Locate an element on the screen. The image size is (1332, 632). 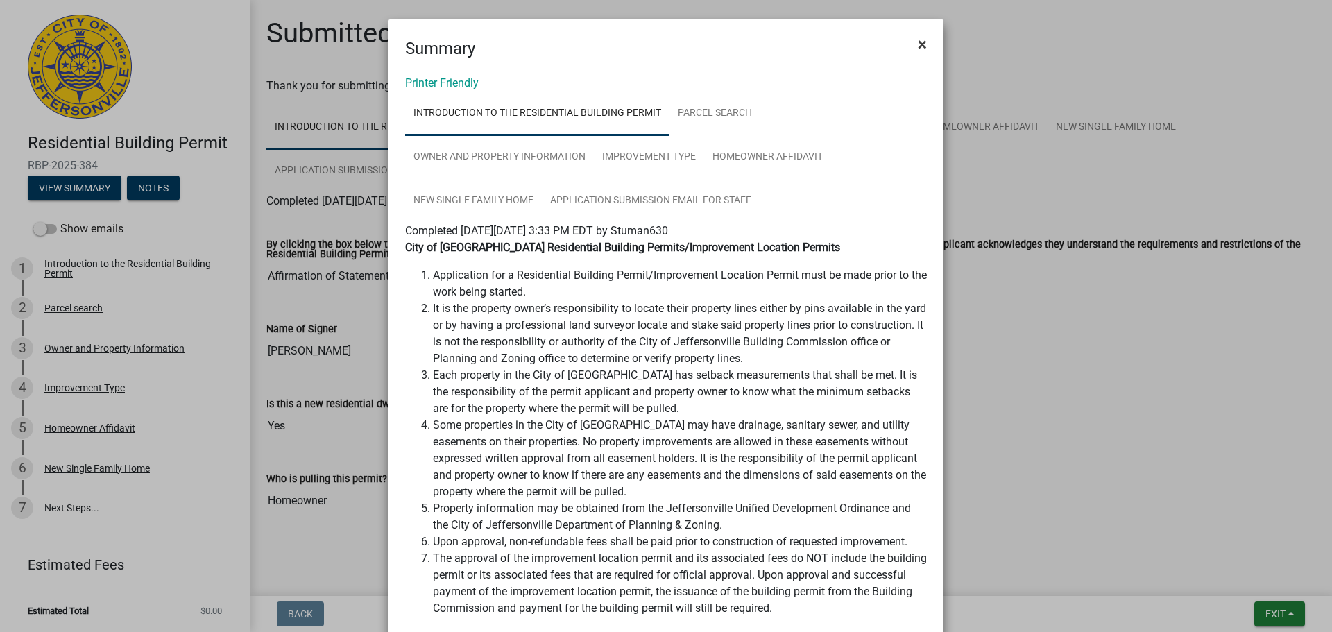
li: Property information may be obtained from the Jeffersonville Unified Development Ordinance and th... is located at coordinates (680, 517).